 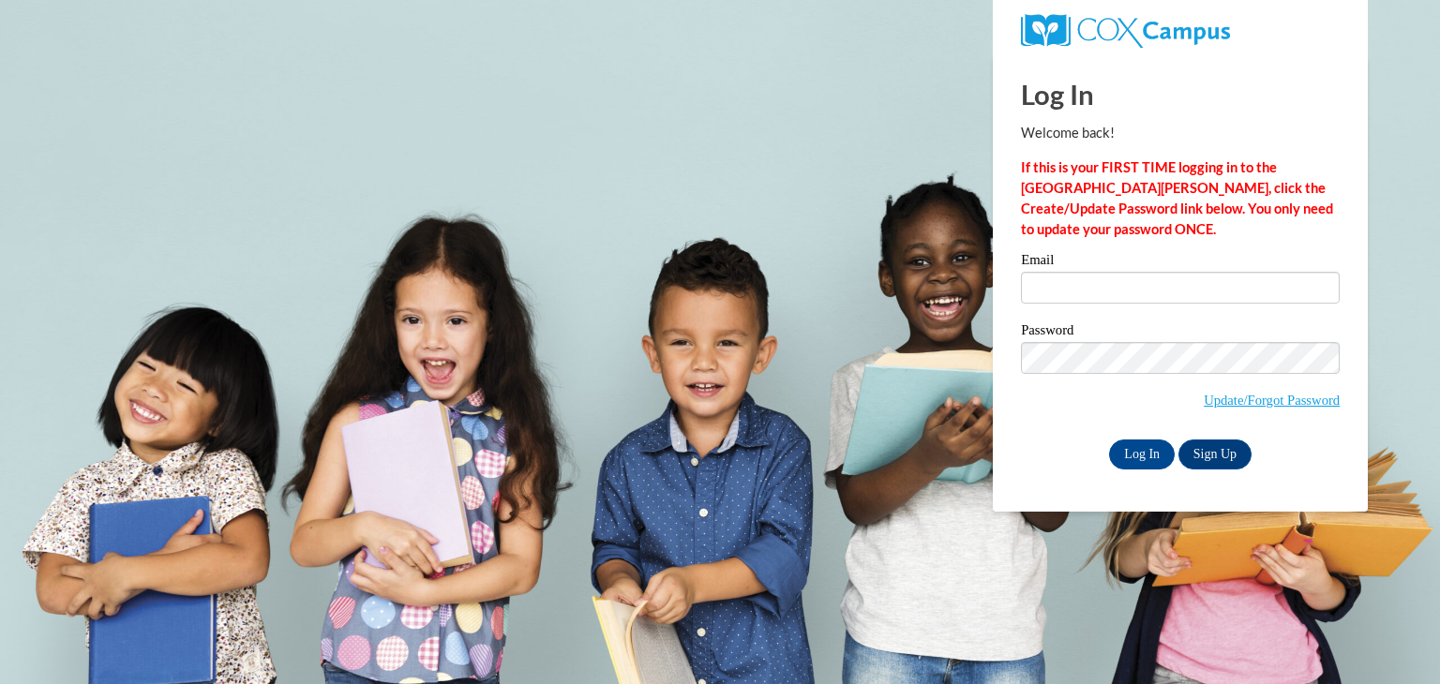 I want to click on p: Welcome back!, so click(x=1180, y=133).